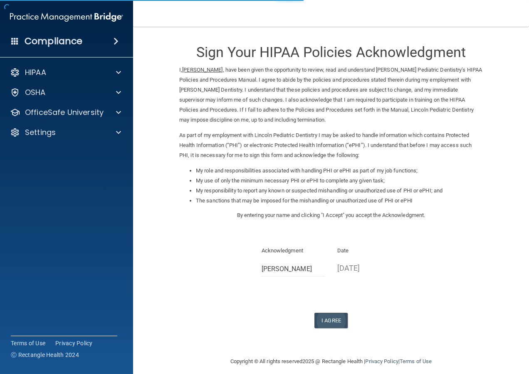 The height and width of the screenshot is (374, 529). What do you see at coordinates (340, 191) in the screenshot?
I see `li: My responsibility to report any known or suspected mishandling or unauthorized use of PHI or ePHI...` at bounding box center [340, 191].